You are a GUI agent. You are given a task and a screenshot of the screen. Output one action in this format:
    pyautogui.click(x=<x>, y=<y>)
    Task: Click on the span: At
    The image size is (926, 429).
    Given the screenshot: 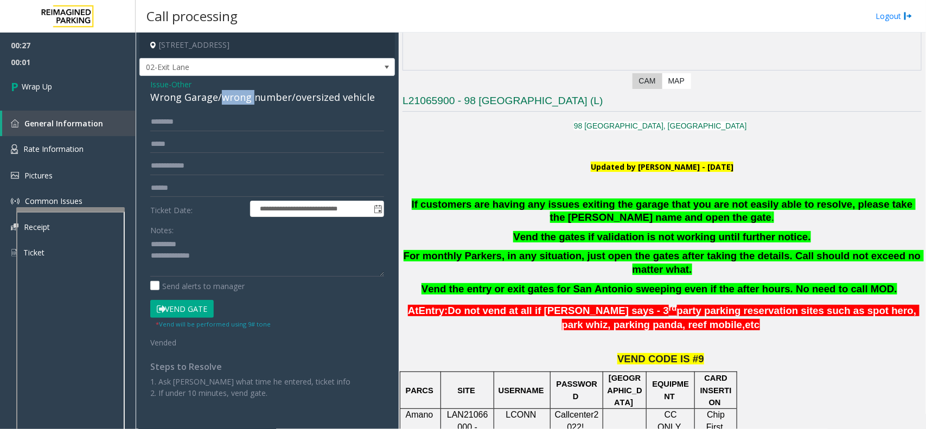 What is the action you would take?
    pyautogui.click(x=414, y=310)
    